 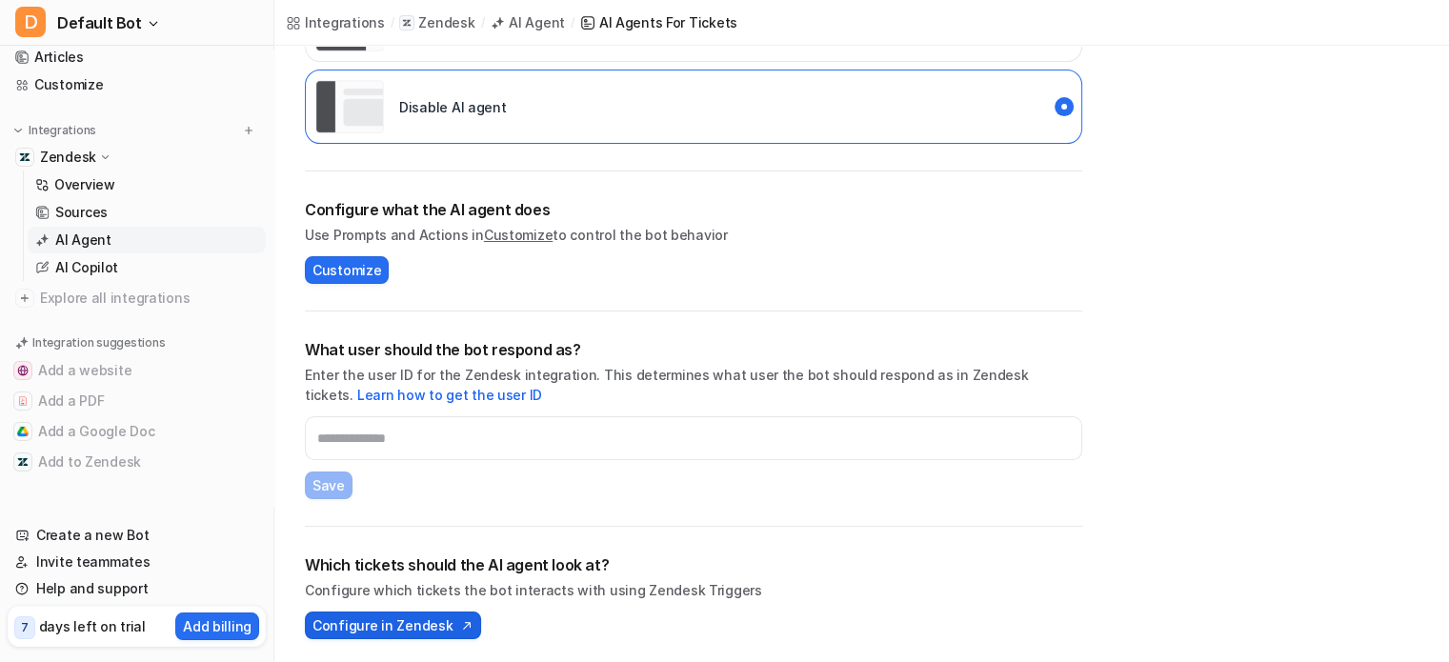 What do you see at coordinates (450, 394) in the screenshot?
I see `a: Learn how to get the user ID` at bounding box center [450, 394].